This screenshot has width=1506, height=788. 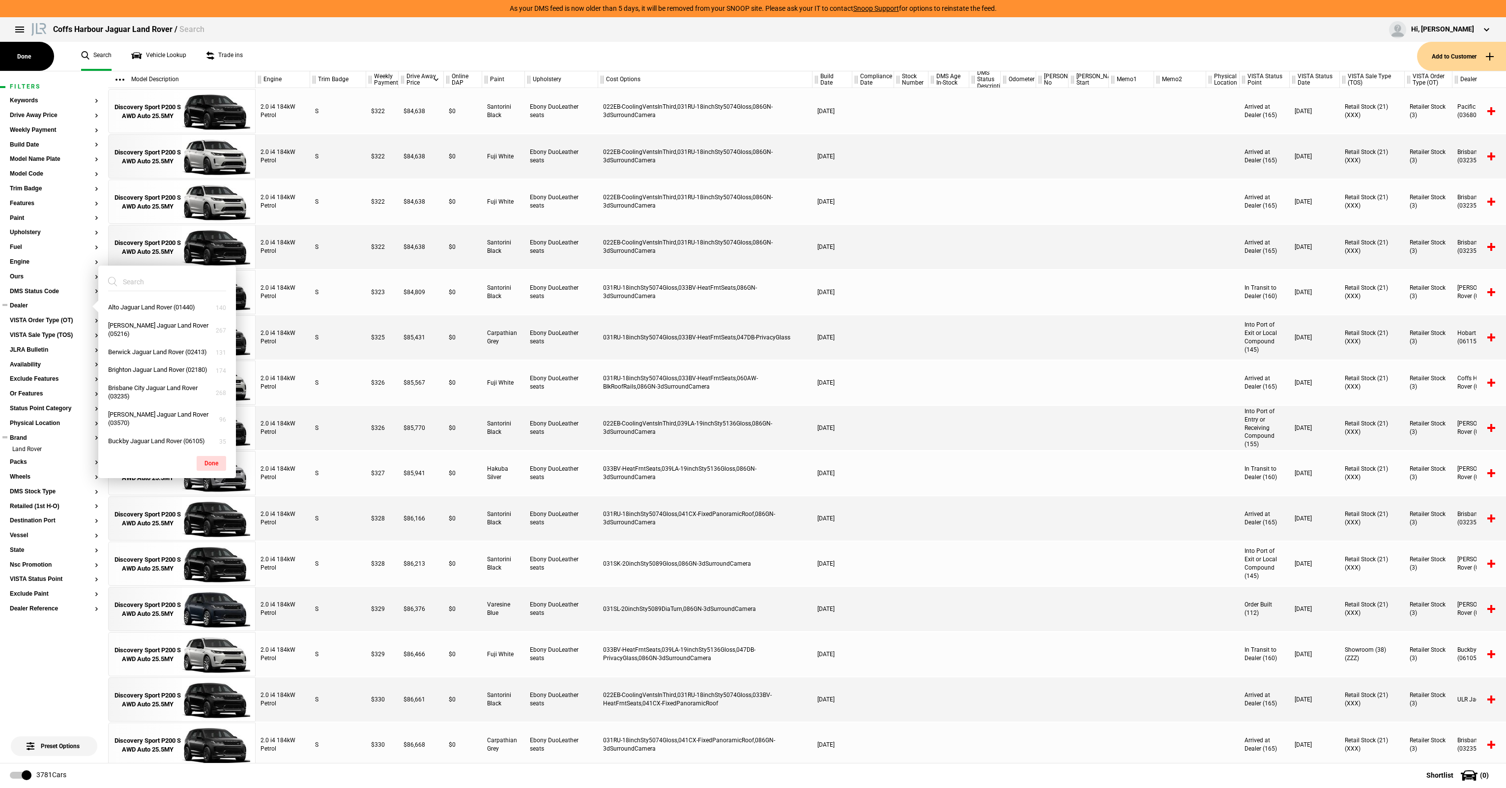 I want to click on button: Keywords, so click(x=54, y=101).